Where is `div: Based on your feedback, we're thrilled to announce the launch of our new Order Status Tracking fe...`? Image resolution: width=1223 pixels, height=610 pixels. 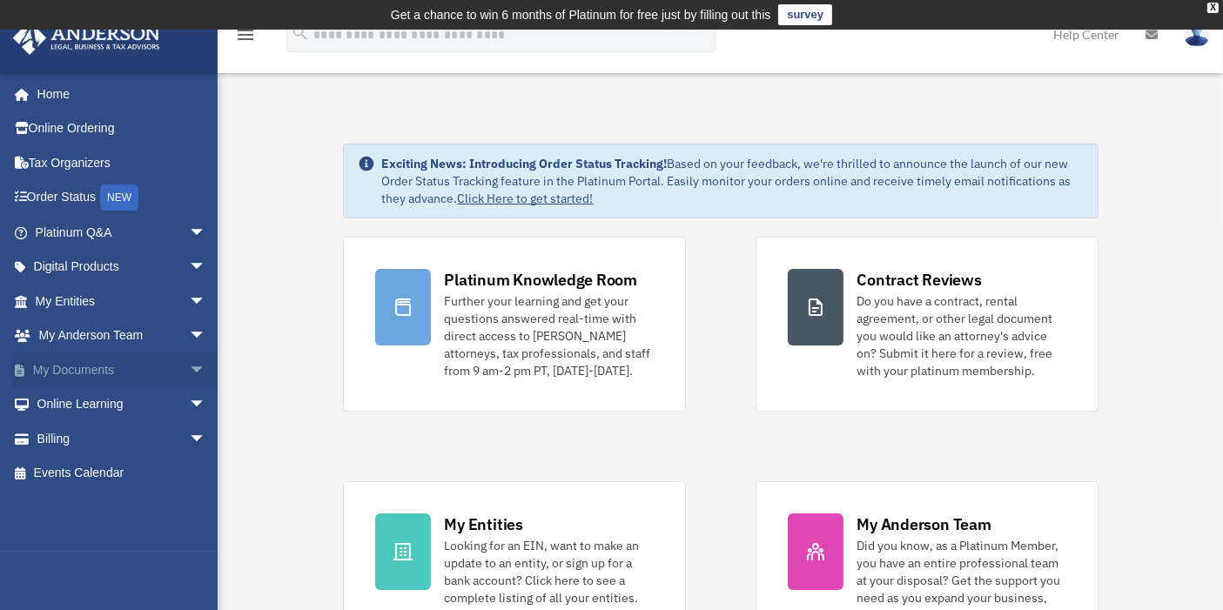
div: Based on your feedback, we're thrilled to announce the launch of our new Order Status Tracking fe... is located at coordinates (733, 181).